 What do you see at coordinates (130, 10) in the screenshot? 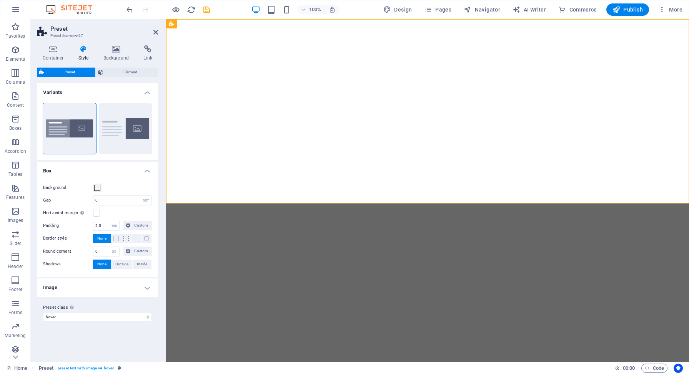
I see `button: undo` at bounding box center [130, 10].